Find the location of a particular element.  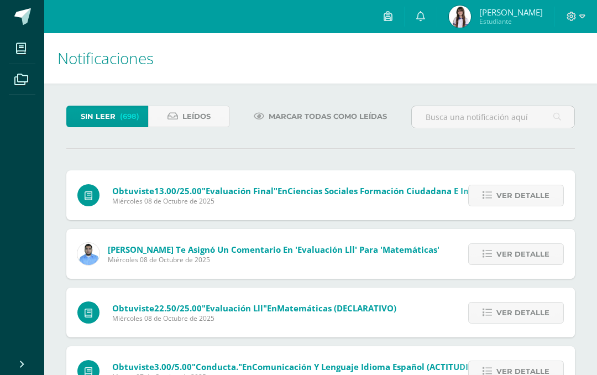

span: (698) is located at coordinates (129, 116).